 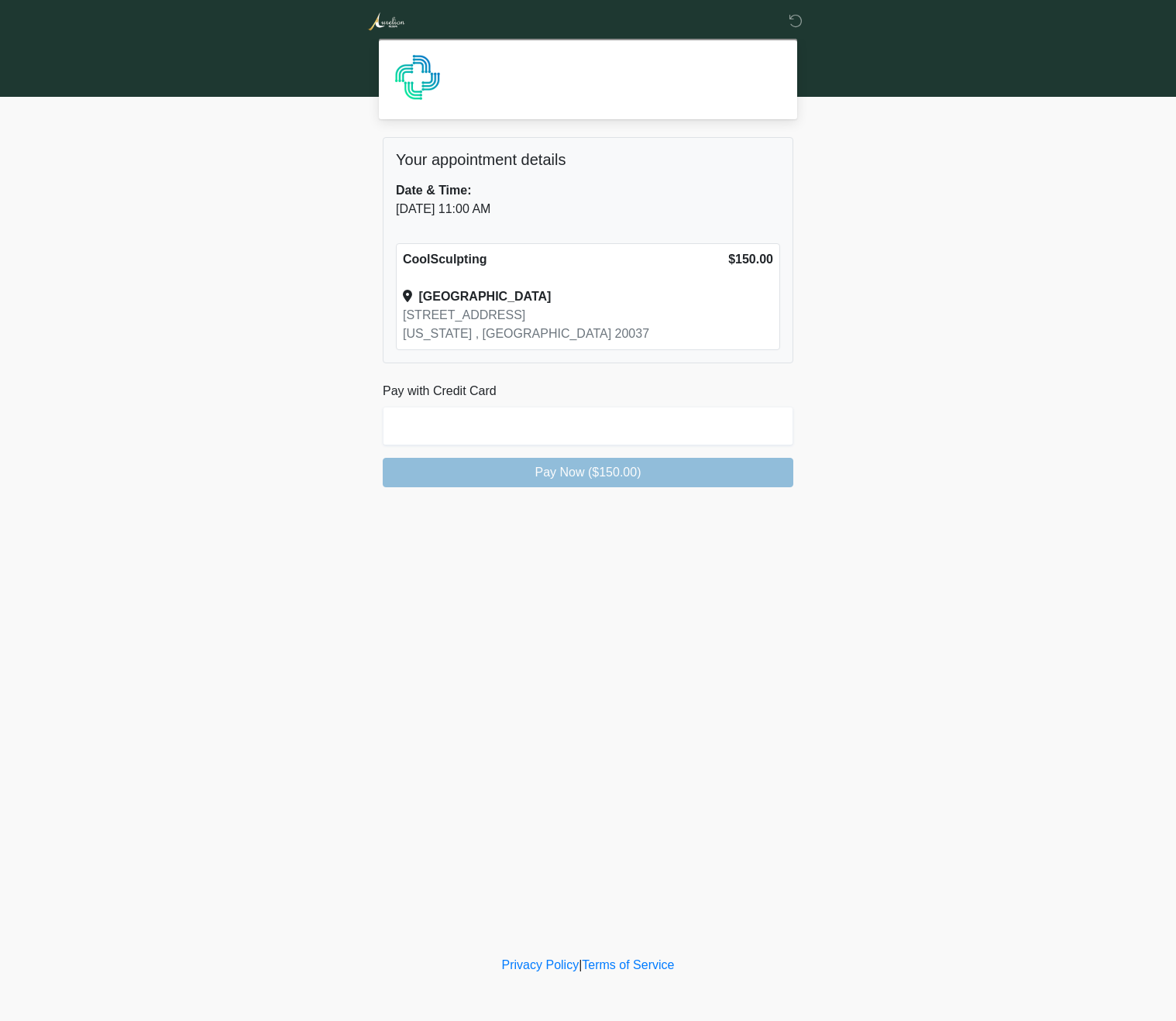 What do you see at coordinates (627, 964) in the screenshot?
I see `a: Terms of Service` at bounding box center [627, 964].